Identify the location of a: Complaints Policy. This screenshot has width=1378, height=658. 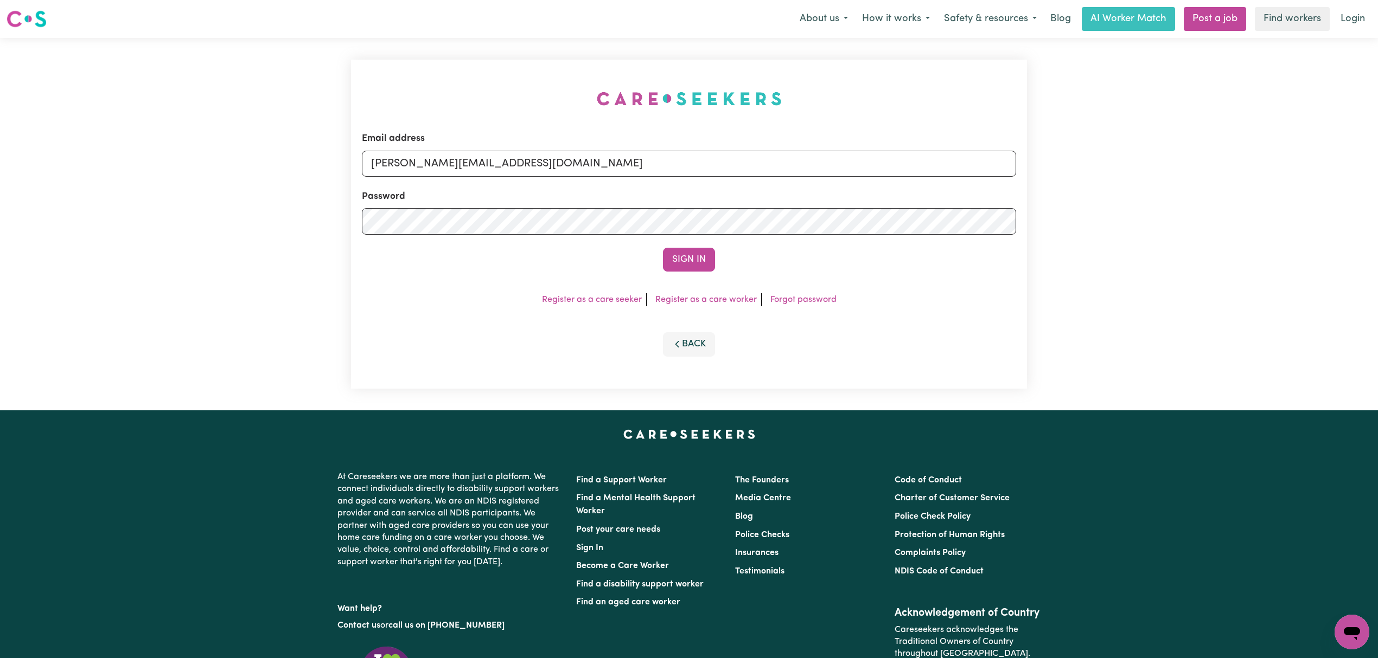
(930, 553).